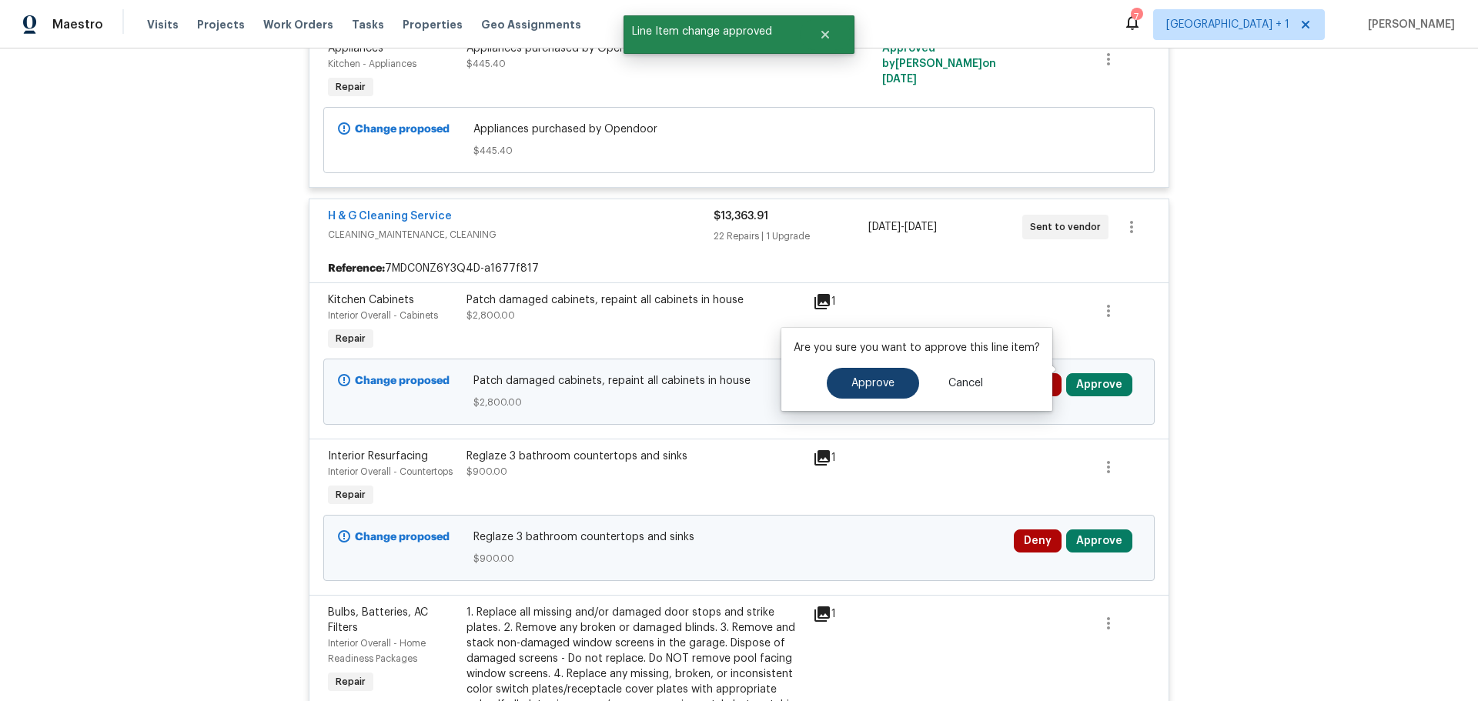 This screenshot has height=701, width=1478. Describe the element at coordinates (1069, 227) in the screenshot. I see `span: Sent to vendor` at that location.